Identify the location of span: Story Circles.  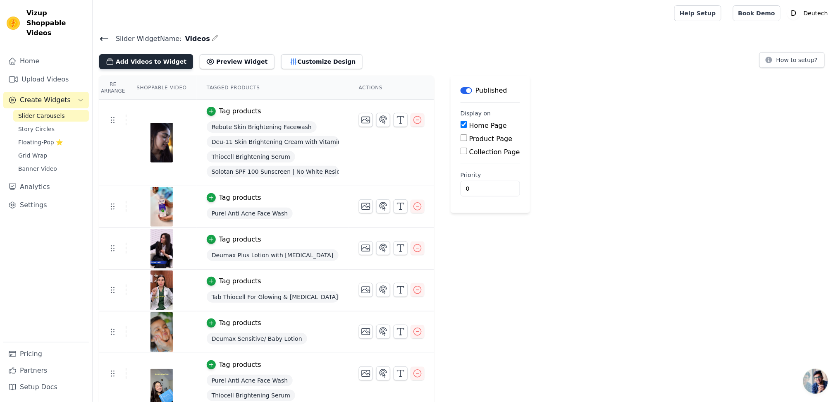
(36, 129).